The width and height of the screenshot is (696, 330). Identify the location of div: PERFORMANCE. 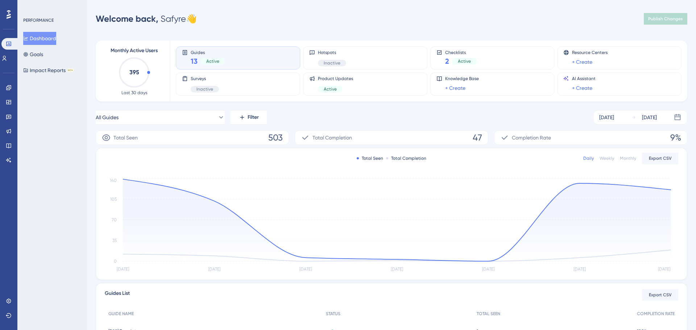
(38, 20).